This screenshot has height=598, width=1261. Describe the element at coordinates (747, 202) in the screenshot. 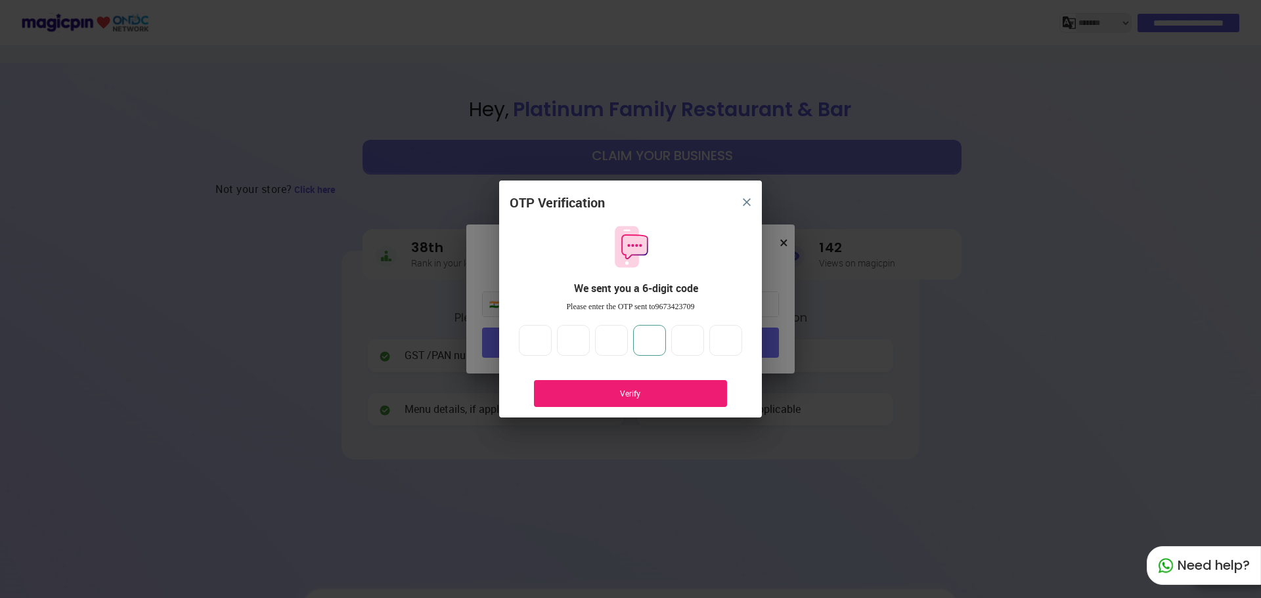

I see `button: close` at that location.